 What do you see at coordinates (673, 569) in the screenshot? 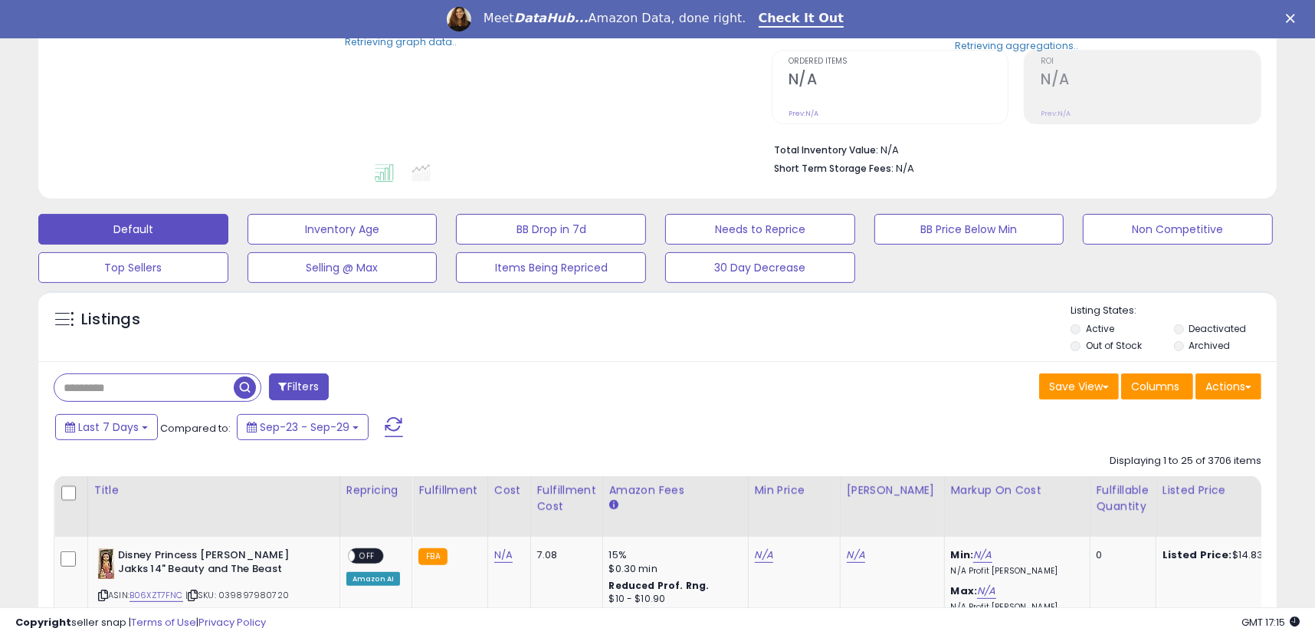
I see `div: $0.30 min` at bounding box center [673, 569].